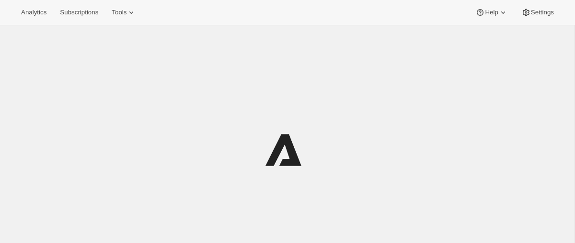 The height and width of the screenshot is (243, 575). What do you see at coordinates (491, 12) in the screenshot?
I see `button: Help` at bounding box center [491, 12].